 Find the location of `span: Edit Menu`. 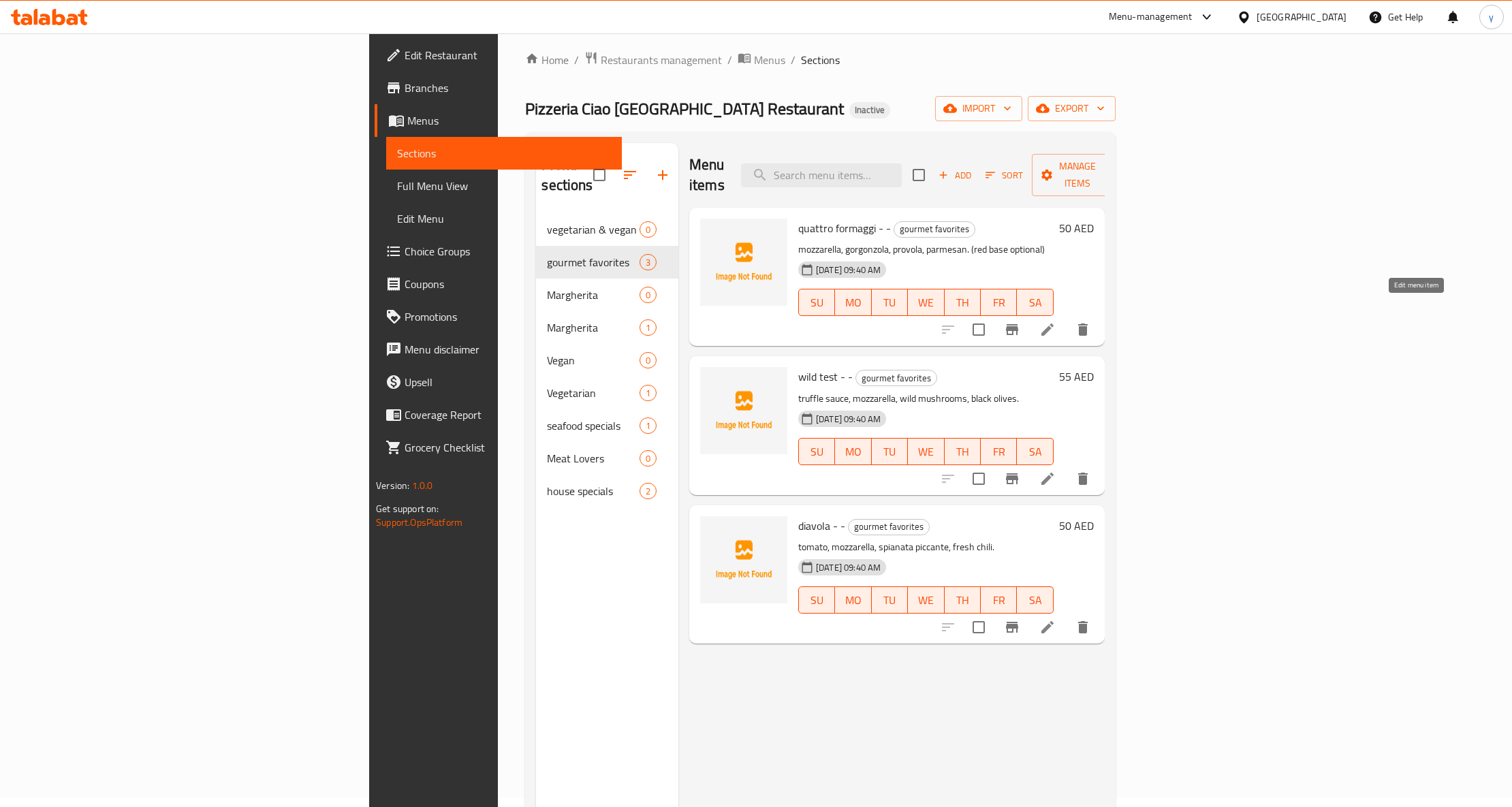

span: Edit Menu is located at coordinates (504, 219).